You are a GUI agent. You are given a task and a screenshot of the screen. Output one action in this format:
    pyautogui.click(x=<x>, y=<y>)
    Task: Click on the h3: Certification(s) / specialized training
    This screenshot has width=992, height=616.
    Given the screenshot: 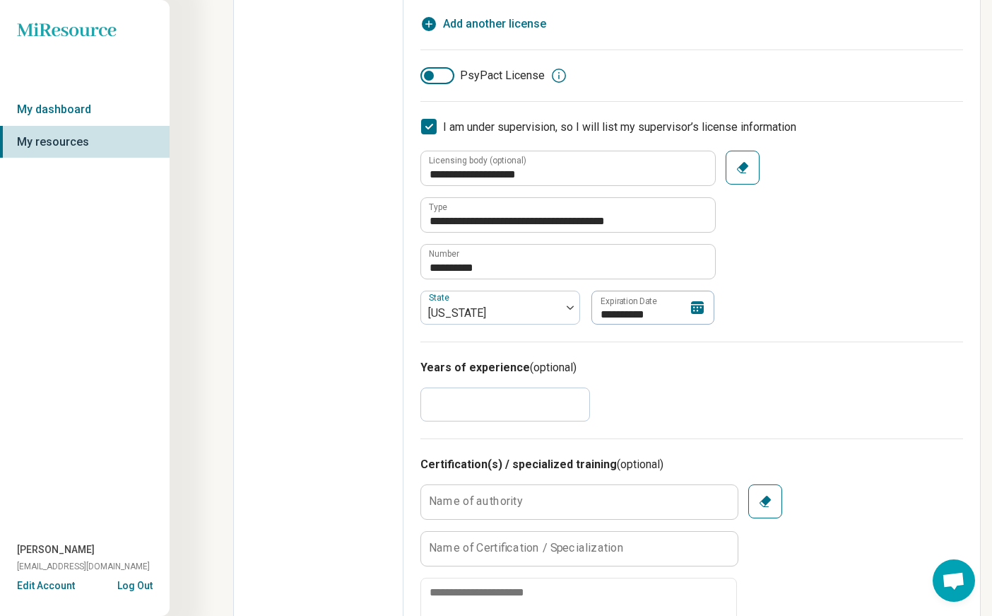 What is the action you would take?
    pyautogui.click(x=692, y=464)
    